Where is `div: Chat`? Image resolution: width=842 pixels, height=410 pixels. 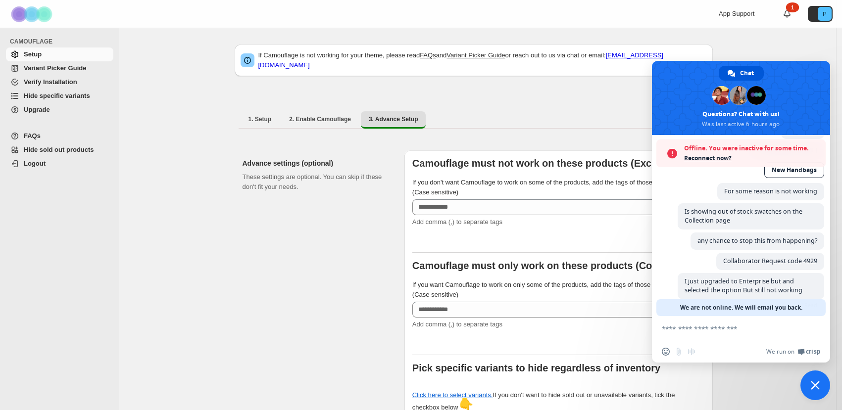
div: Chat is located at coordinates (741, 73).